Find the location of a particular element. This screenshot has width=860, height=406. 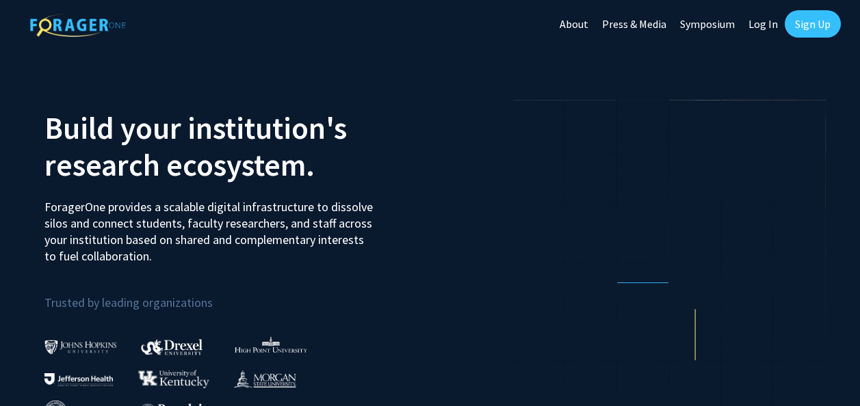

p: ForagerOne provides a scalable digital infrastructure to dissolve silos and connect students, fac... is located at coordinates (209, 227).